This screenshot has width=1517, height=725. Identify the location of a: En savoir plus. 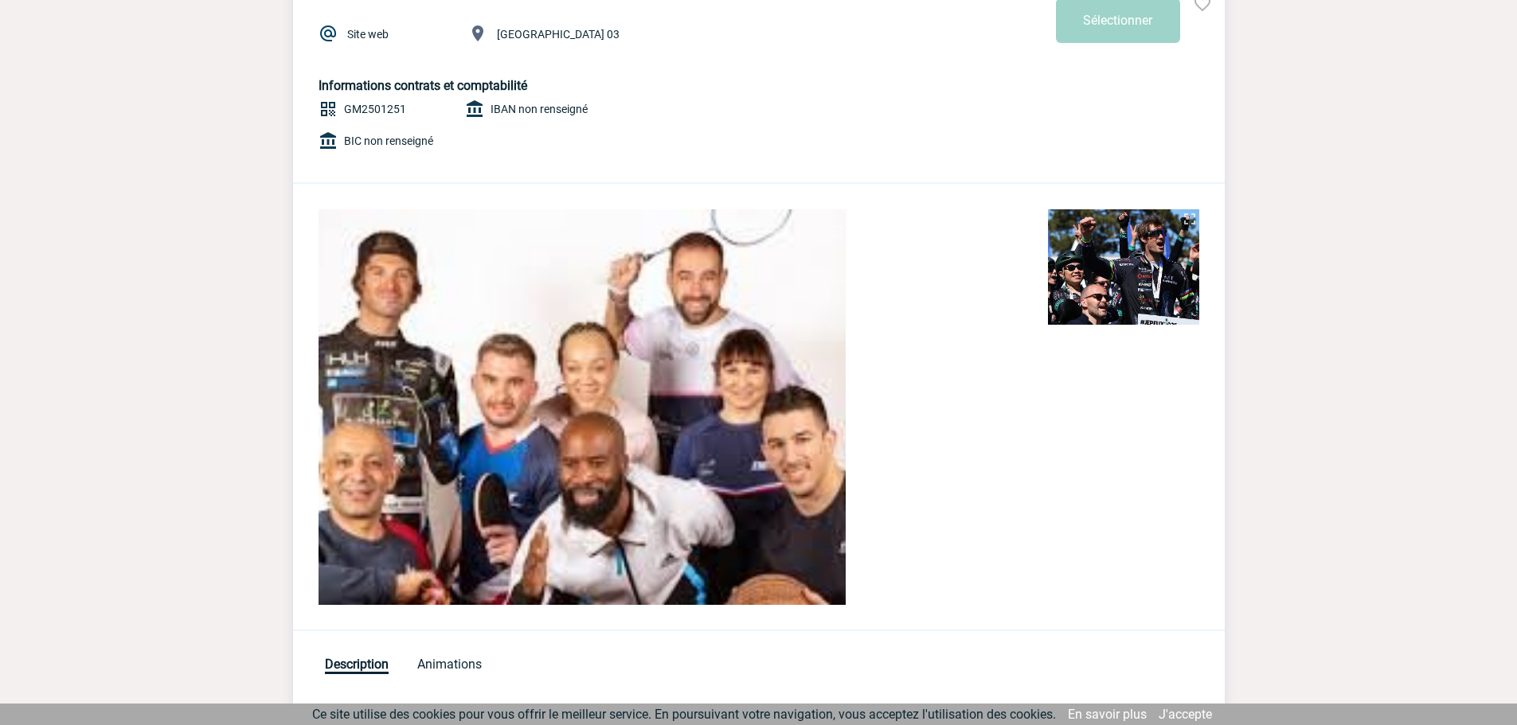
(1107, 714).